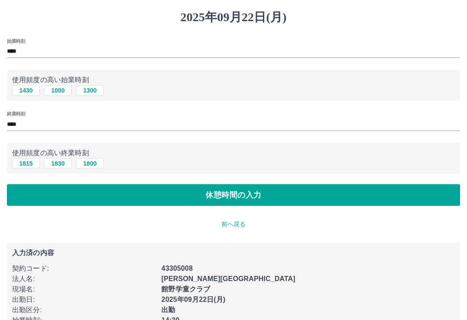 The width and height of the screenshot is (467, 320). I want to click on b: 館野学童クラブ, so click(185, 289).